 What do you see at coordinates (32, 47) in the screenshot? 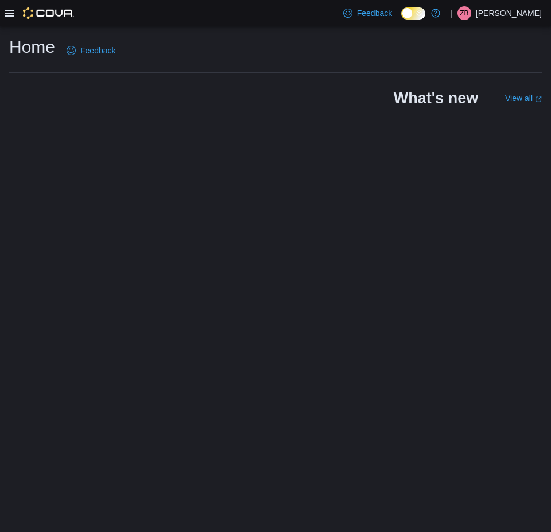
I see `h1: Home` at bounding box center [32, 47].